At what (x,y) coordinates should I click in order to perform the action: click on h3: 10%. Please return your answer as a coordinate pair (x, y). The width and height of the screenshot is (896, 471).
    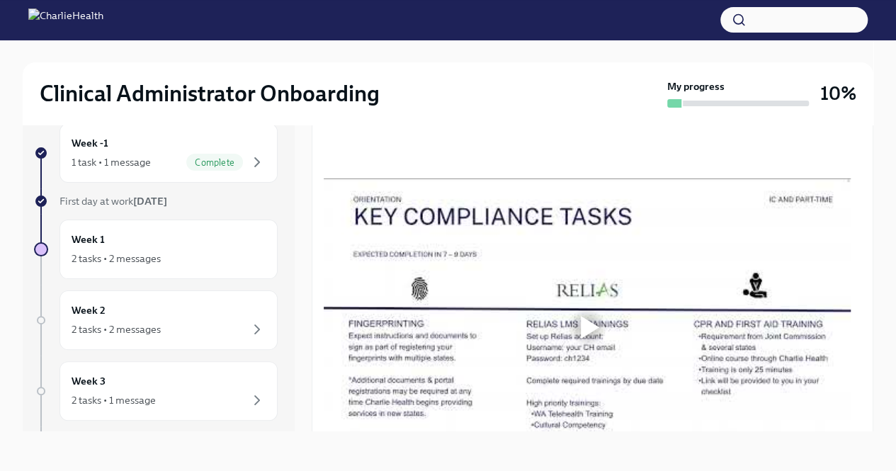
    Looking at the image, I should click on (838, 94).